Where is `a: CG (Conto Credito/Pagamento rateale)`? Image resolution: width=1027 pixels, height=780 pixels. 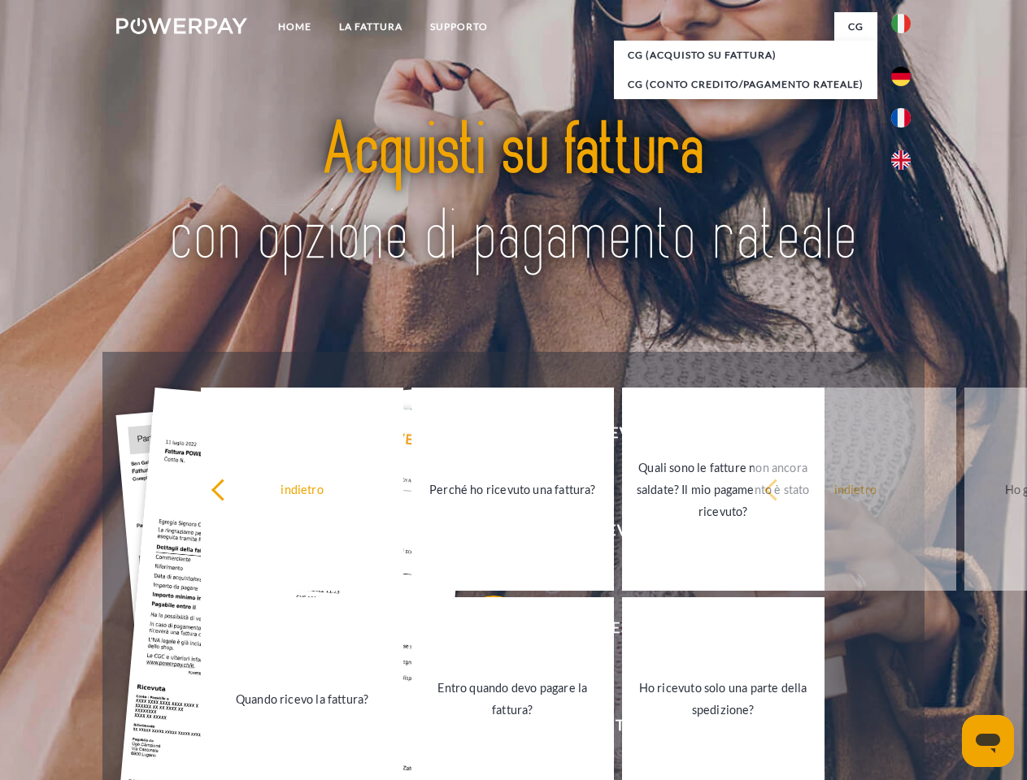 a: CG (Conto Credito/Pagamento rateale) is located at coordinates (745, 85).